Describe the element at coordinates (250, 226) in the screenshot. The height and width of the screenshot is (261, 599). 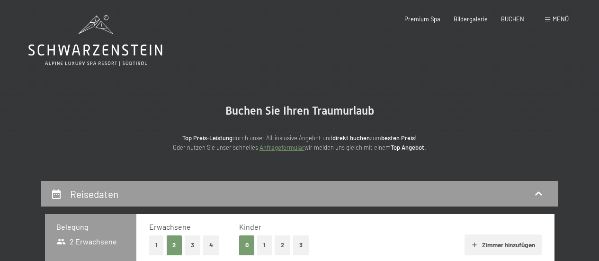
I see `span: Kinder` at that location.